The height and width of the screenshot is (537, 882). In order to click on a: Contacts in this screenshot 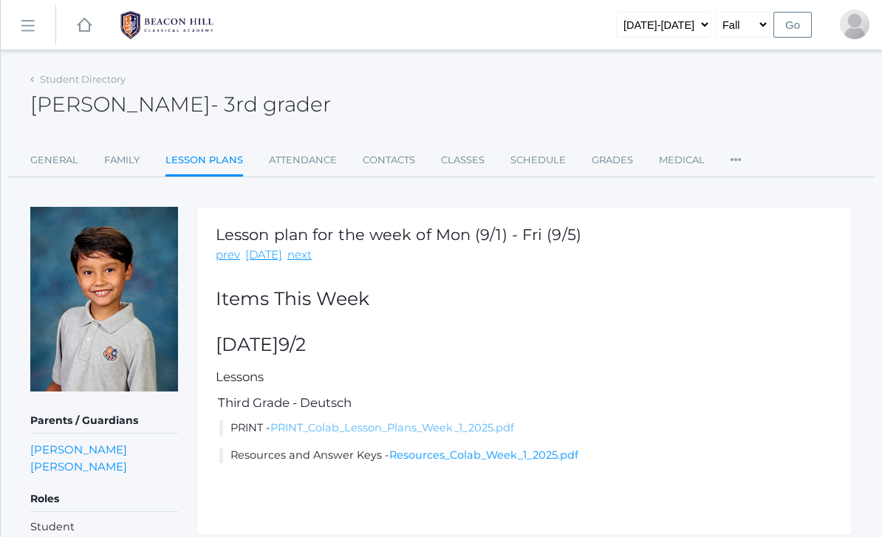, I will do `click(388, 160)`.